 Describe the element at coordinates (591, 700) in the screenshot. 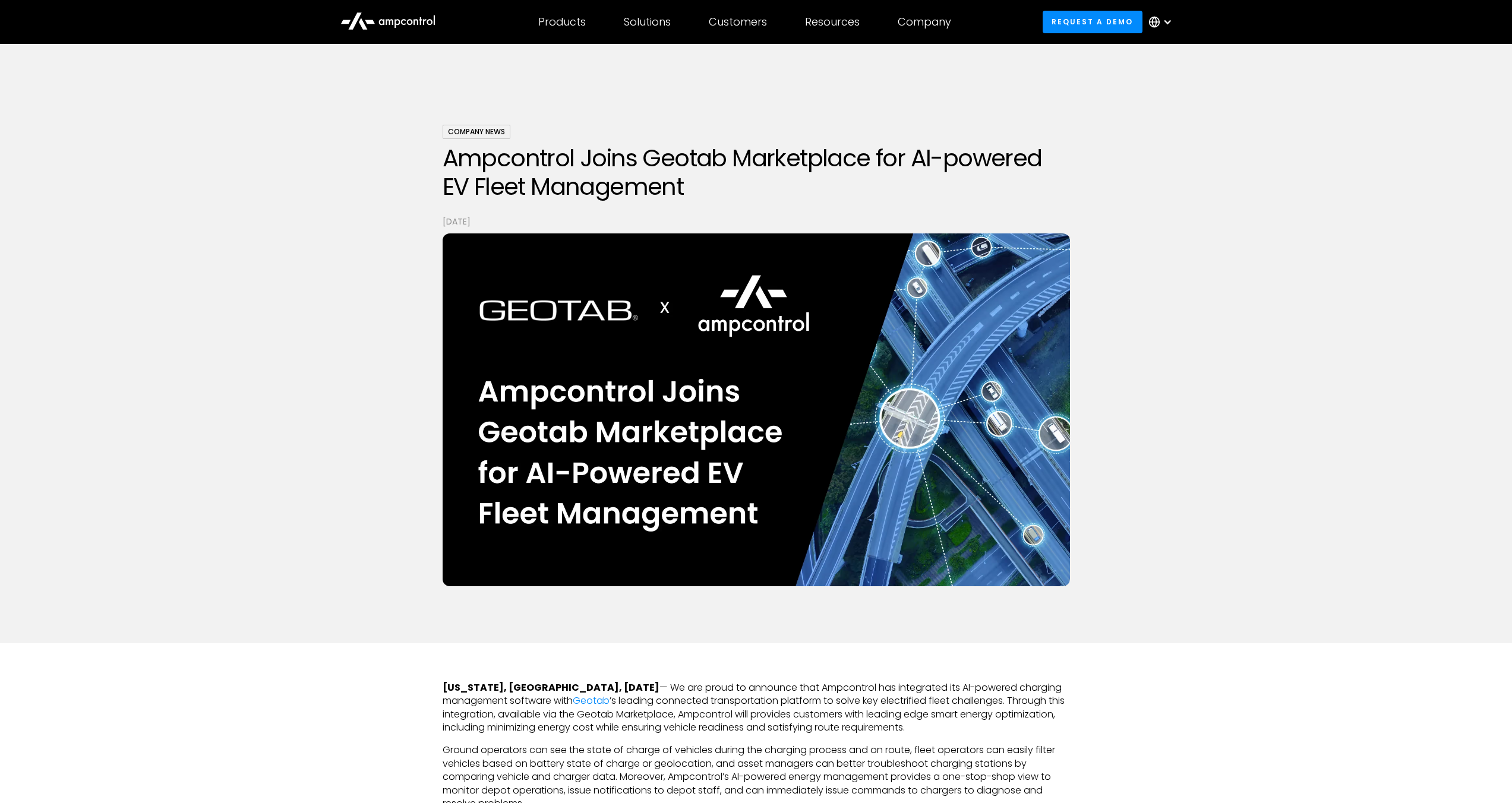

I see `a: Geotab` at that location.